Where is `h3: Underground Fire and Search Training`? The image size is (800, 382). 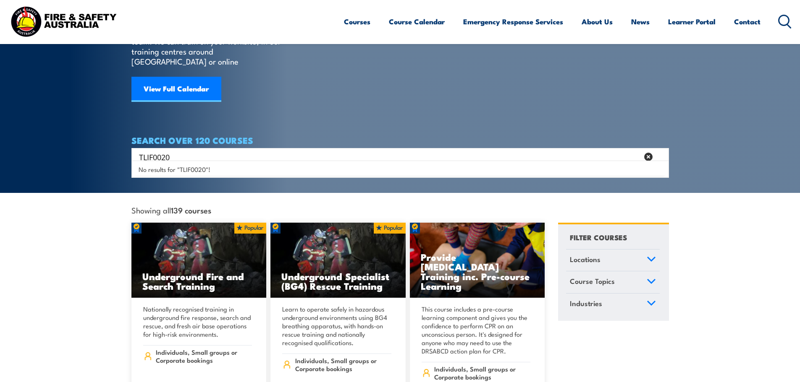 h3: Underground Fire and Search Training is located at coordinates (199, 281).